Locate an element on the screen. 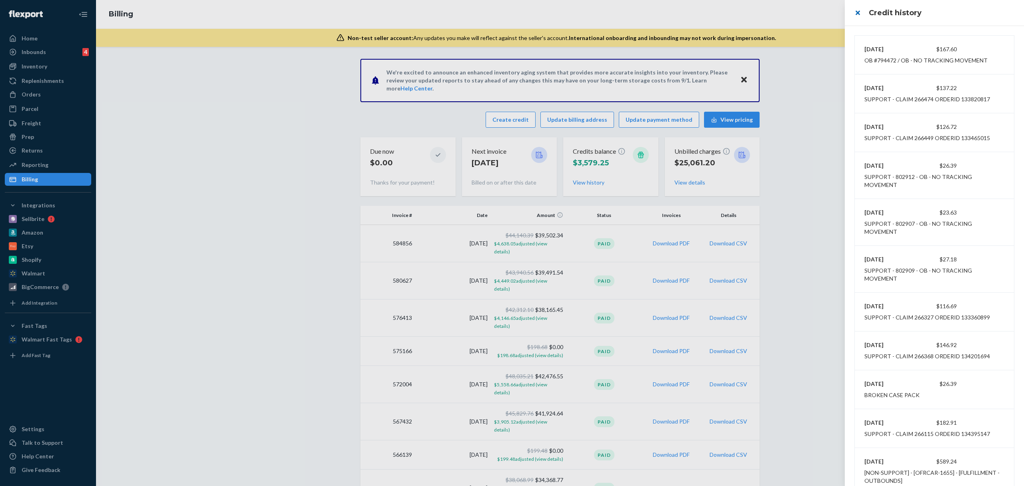 The height and width of the screenshot is (486, 1024). div: support - 802907 - ob - no tracking movement is located at coordinates (935, 228).